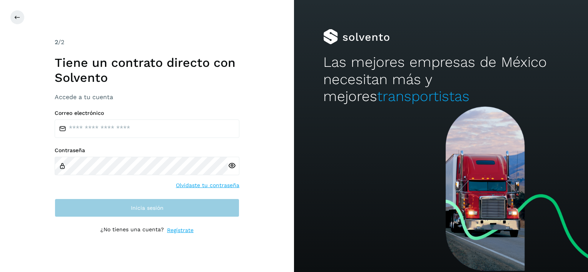 The width and height of the screenshot is (588, 272). I want to click on span: 2, so click(56, 42).